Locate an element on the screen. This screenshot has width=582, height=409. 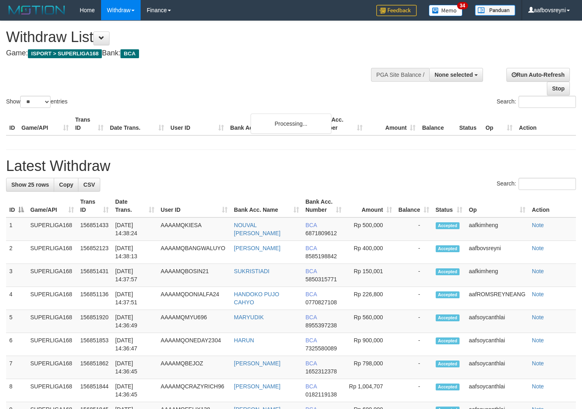
th: Balance is located at coordinates (437, 124).